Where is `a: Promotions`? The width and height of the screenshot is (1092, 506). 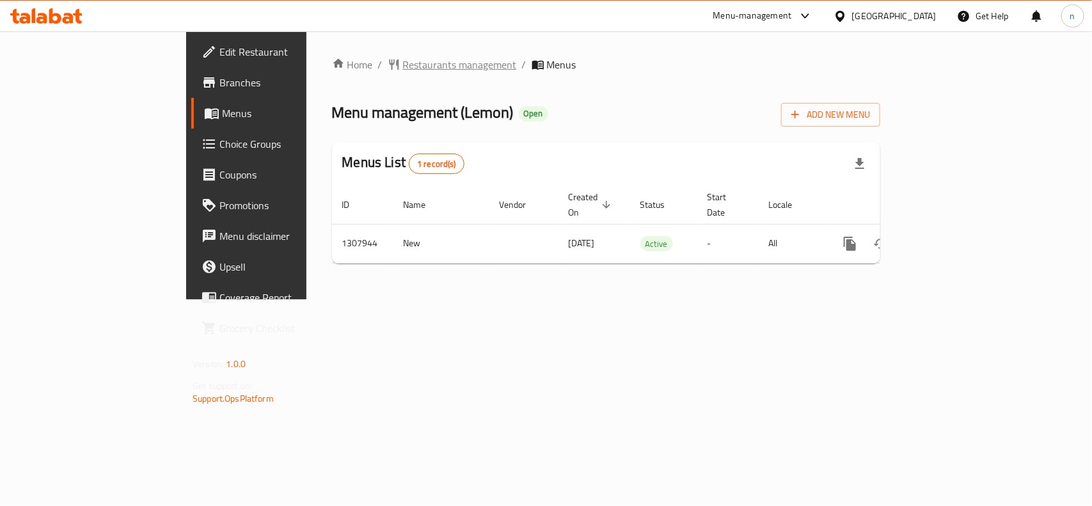 a: Promotions is located at coordinates (279, 205).